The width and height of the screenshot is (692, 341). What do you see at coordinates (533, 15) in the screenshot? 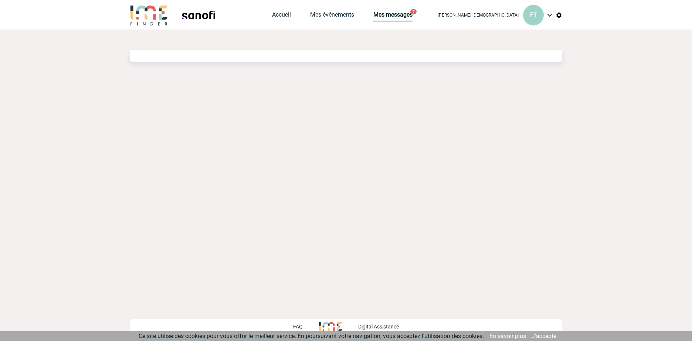
I see `span: FT` at bounding box center [533, 15].